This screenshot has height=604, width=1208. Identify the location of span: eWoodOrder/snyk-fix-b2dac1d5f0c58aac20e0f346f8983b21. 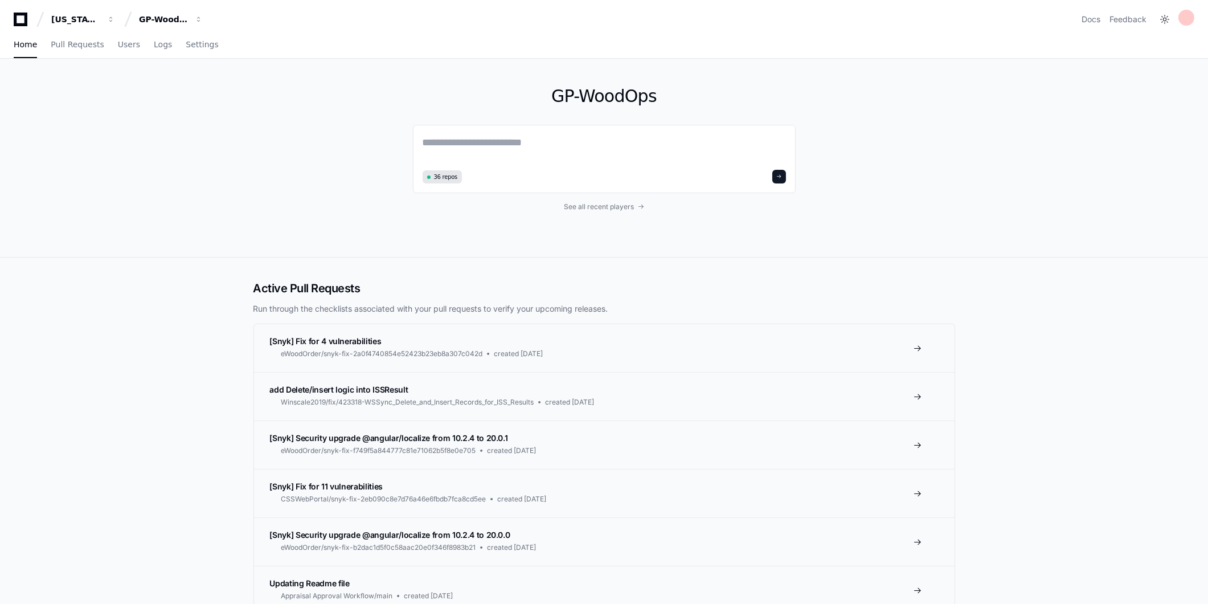
(379, 547).